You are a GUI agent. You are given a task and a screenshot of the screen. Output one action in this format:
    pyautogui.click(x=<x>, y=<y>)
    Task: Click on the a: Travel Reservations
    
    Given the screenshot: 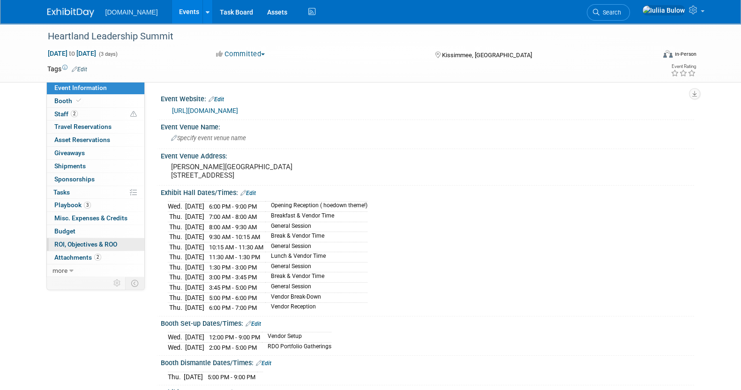 What is the action you would take?
    pyautogui.click(x=96, y=127)
    